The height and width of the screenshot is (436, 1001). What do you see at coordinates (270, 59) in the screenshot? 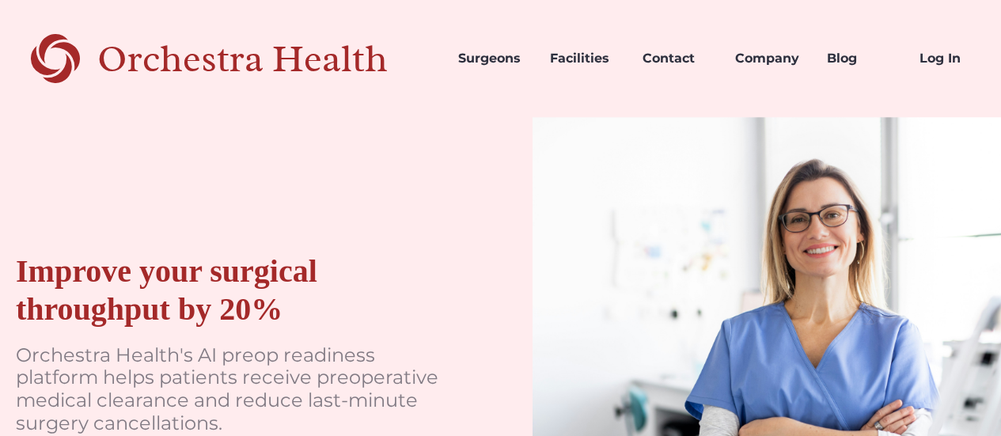
I see `div: Orchestra Health` at bounding box center [270, 59].